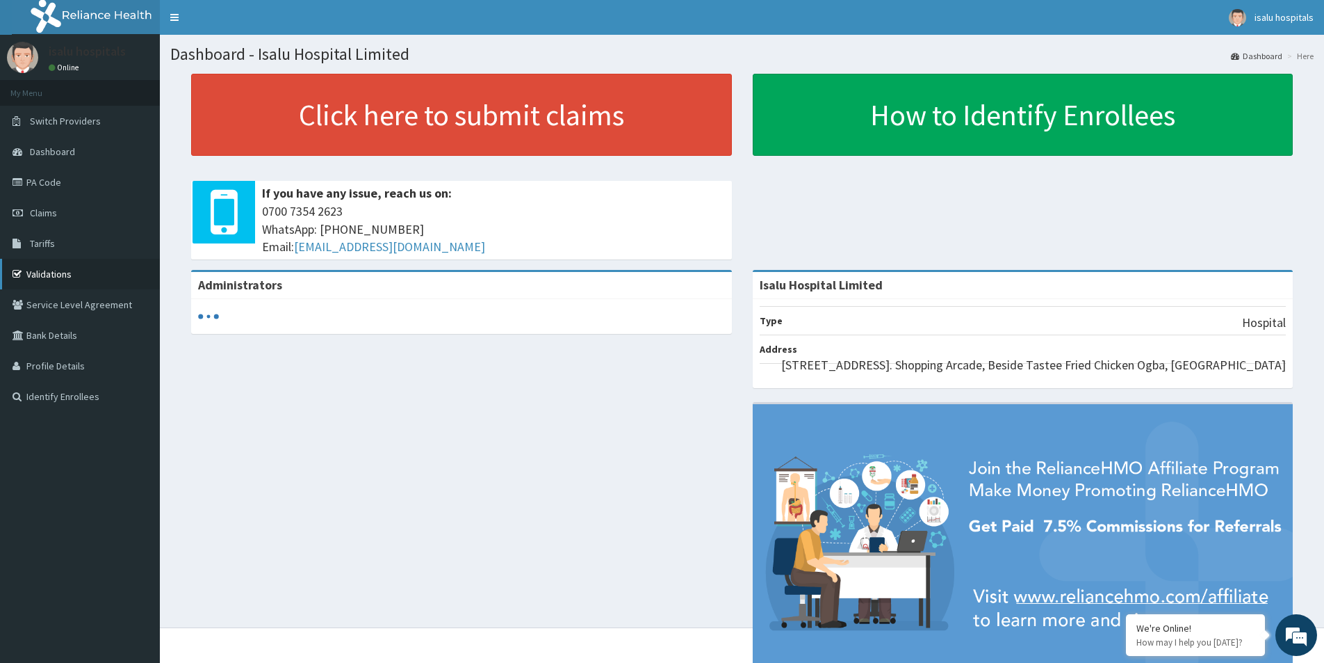 Image resolution: width=1324 pixels, height=663 pixels. I want to click on li: Here, so click(1299, 56).